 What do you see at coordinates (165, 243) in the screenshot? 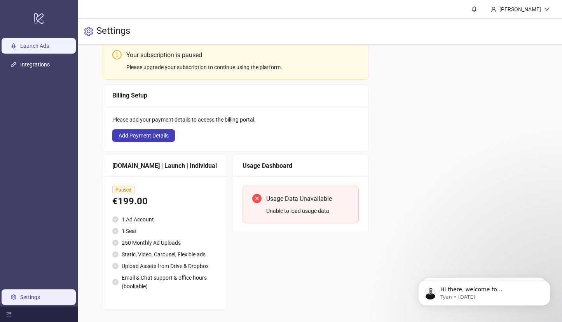
I see `li: 250 Monthly Ad Uploads` at bounding box center [165, 243].